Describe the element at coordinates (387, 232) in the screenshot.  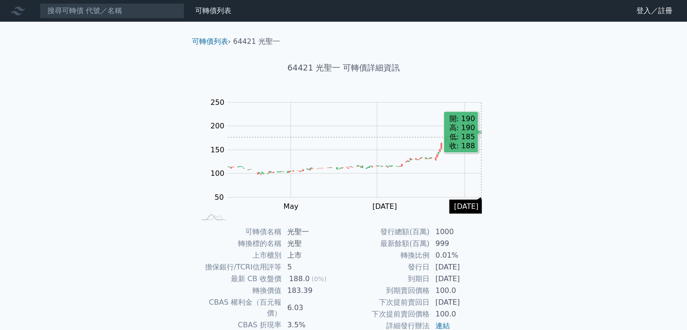
I see `td: 發行總額(百萬)` at that location.